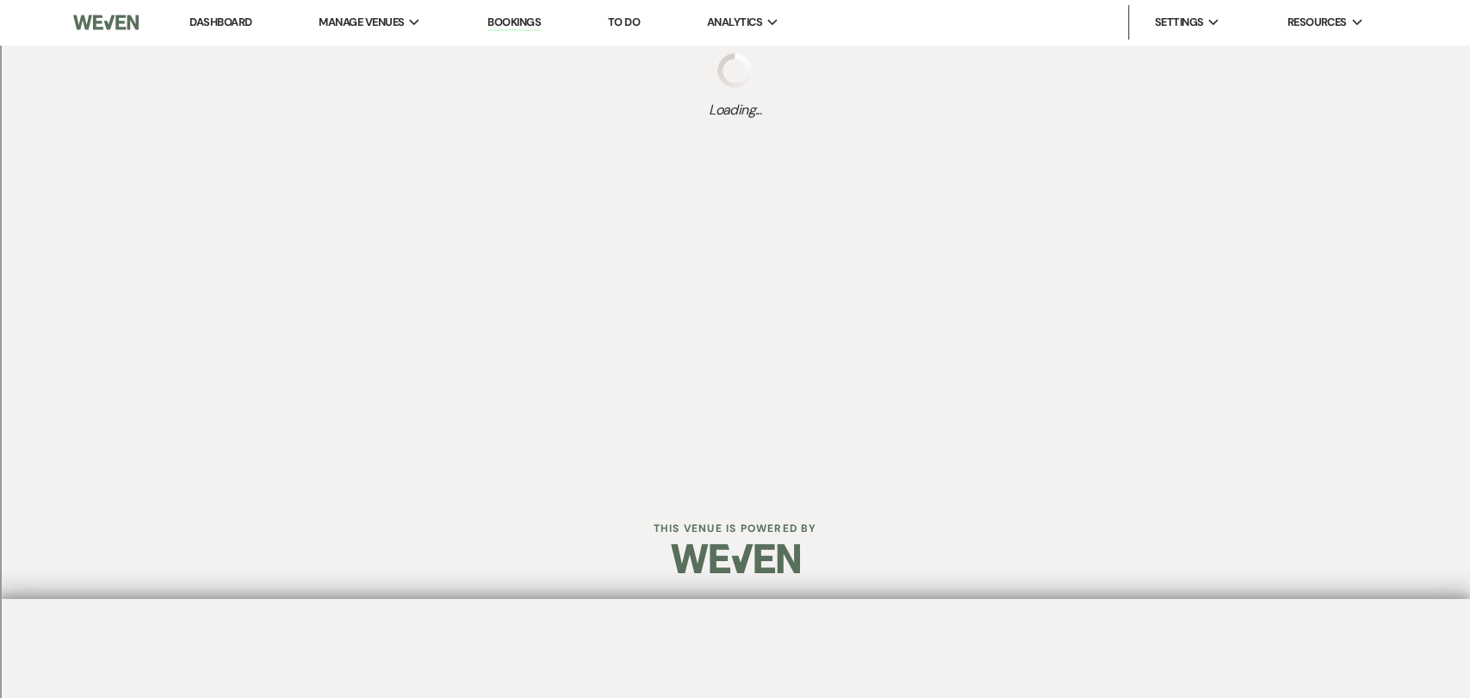 The height and width of the screenshot is (698, 1470). What do you see at coordinates (734, 79) in the screenshot?
I see `div: Move To ...` at bounding box center [734, 79].